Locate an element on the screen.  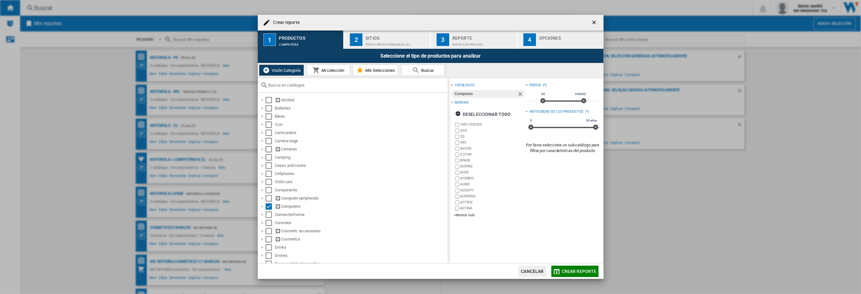
button: 3 Reporte Matriz de precios is located at coordinates (474, 40).